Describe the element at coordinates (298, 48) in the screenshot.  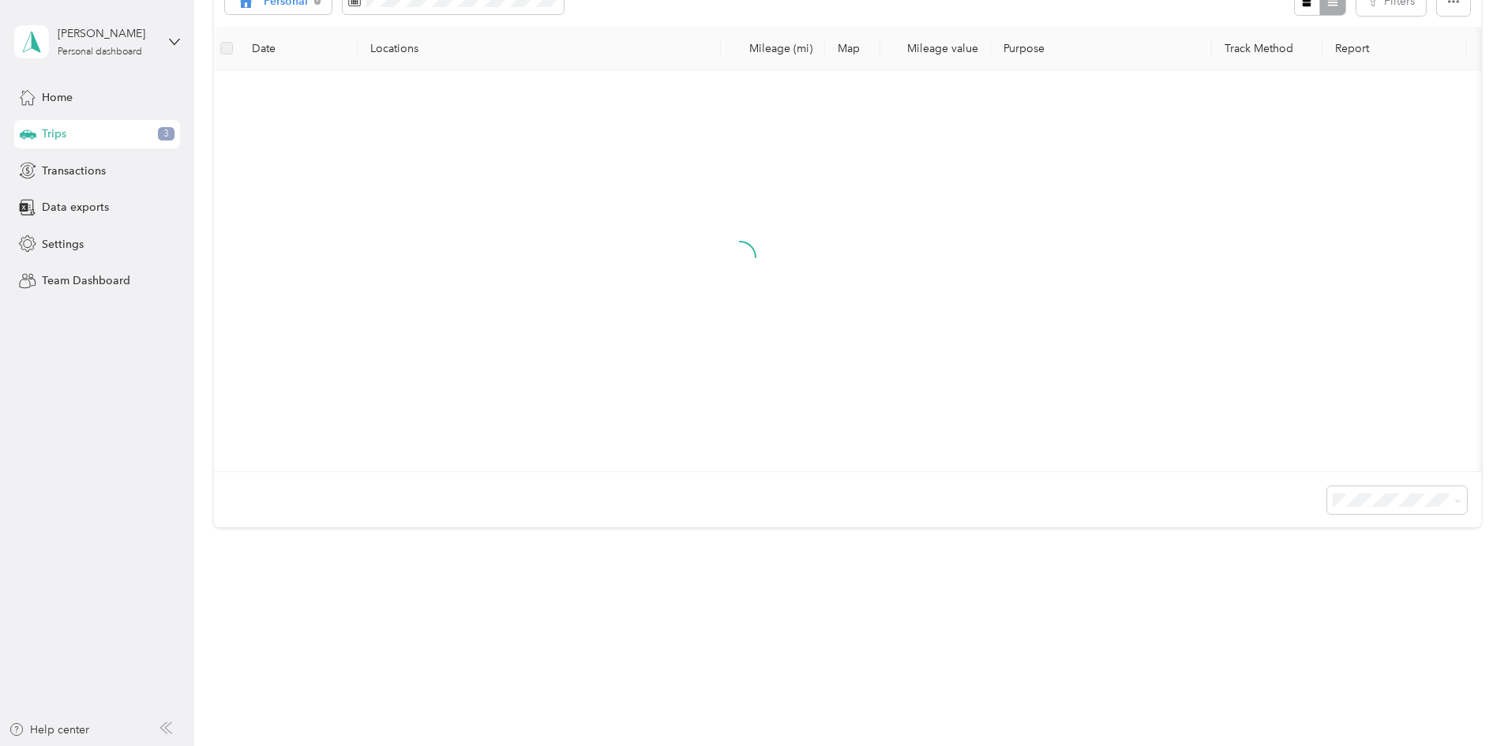
I see `th: Date` at that location.